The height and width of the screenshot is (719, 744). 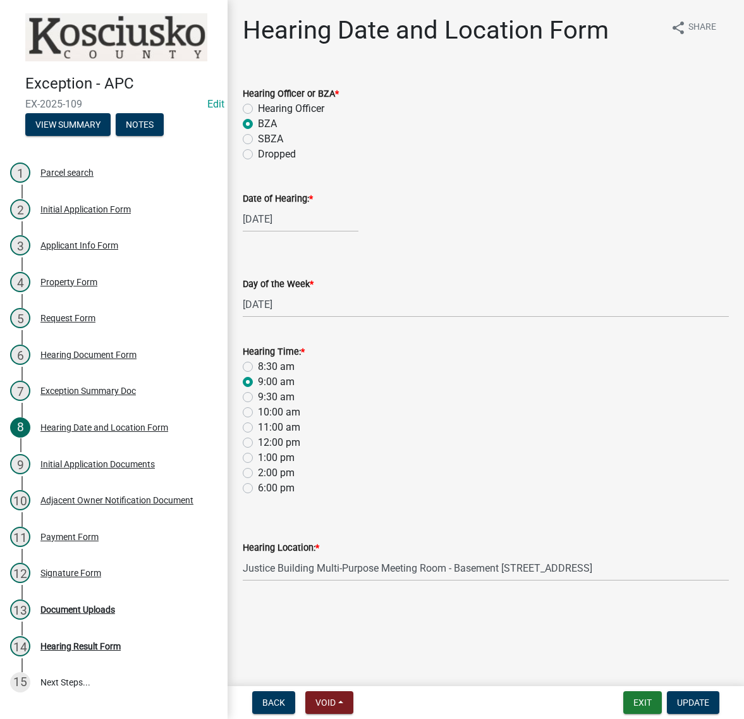 What do you see at coordinates (116, 37) in the screenshot?
I see `img: Kosciusko County, Indiana` at bounding box center [116, 37].